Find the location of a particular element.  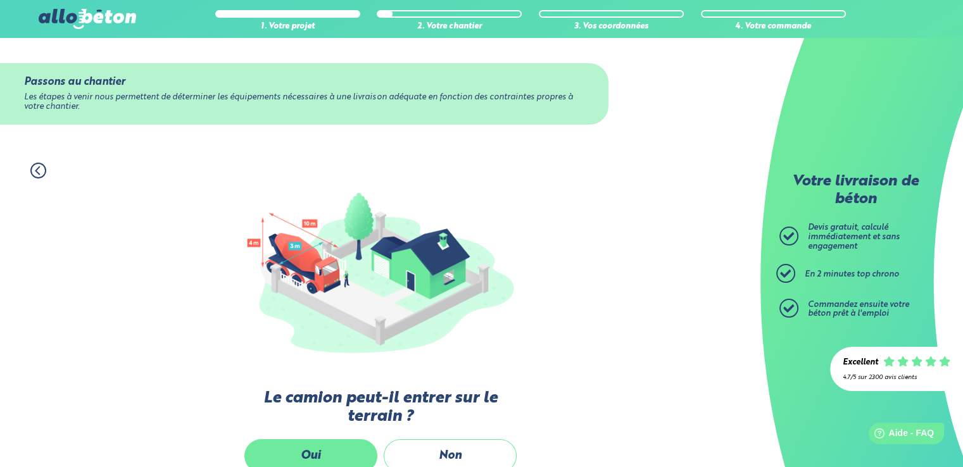

span: Aide - FAQ is located at coordinates (61, 15).